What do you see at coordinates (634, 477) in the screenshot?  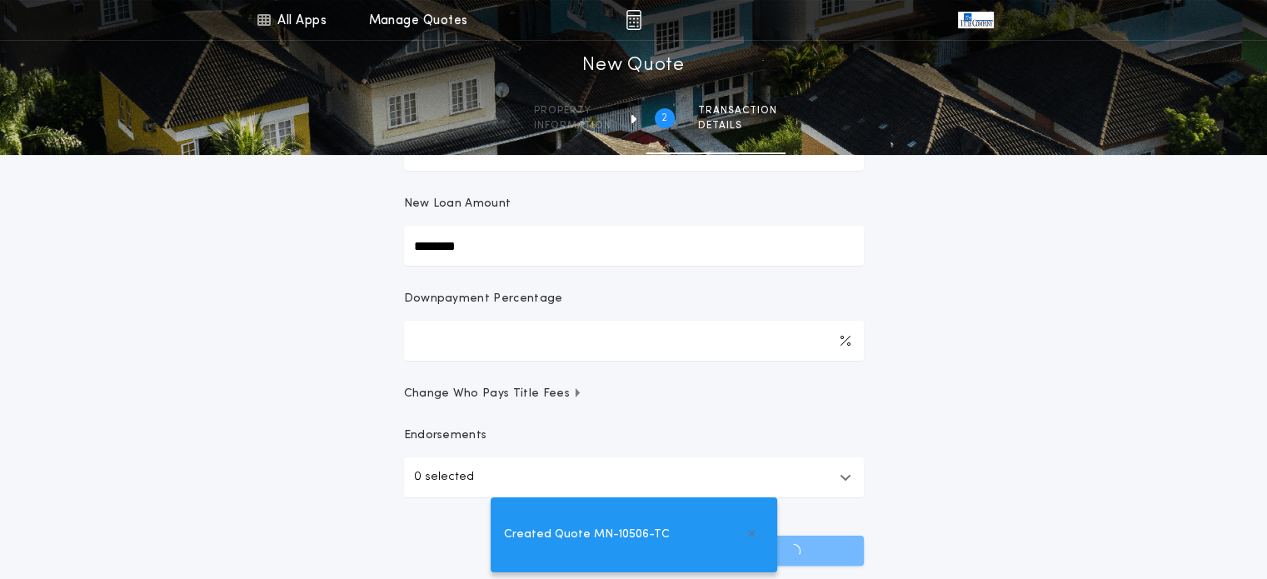 I see `button: 0 selected` at bounding box center [634, 477].